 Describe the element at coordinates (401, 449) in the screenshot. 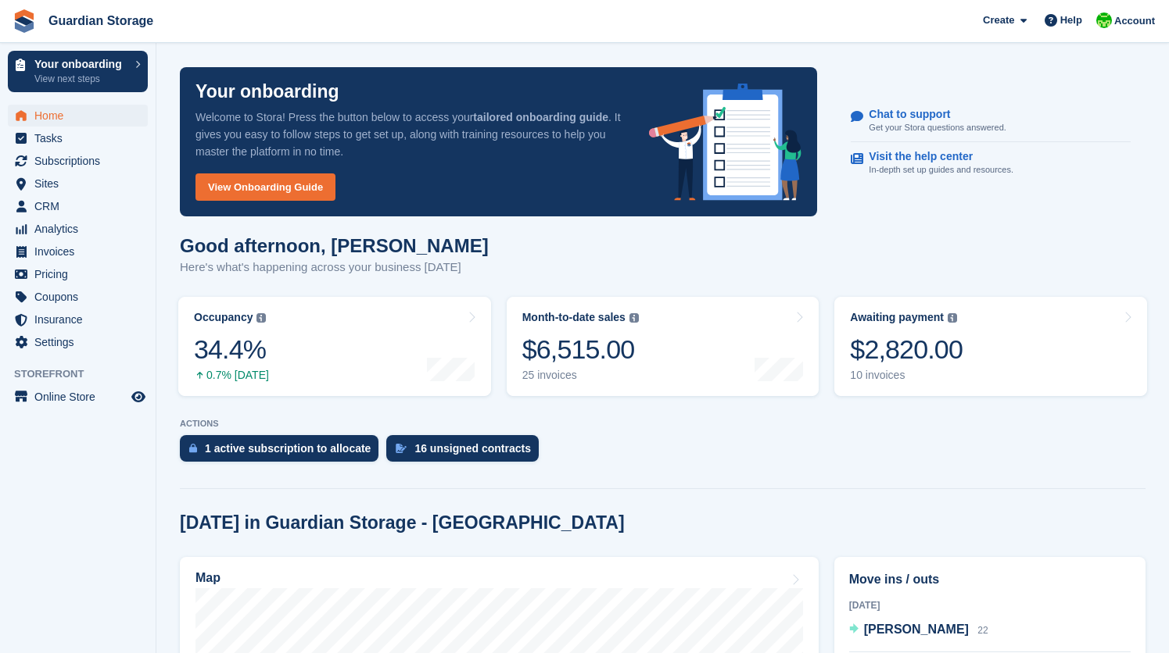

I see `img: contract_signature_icon-13c848040528278c33f63329250d36e43548de30e8caae1d1a13099fd9432cc5.svg` at that location.